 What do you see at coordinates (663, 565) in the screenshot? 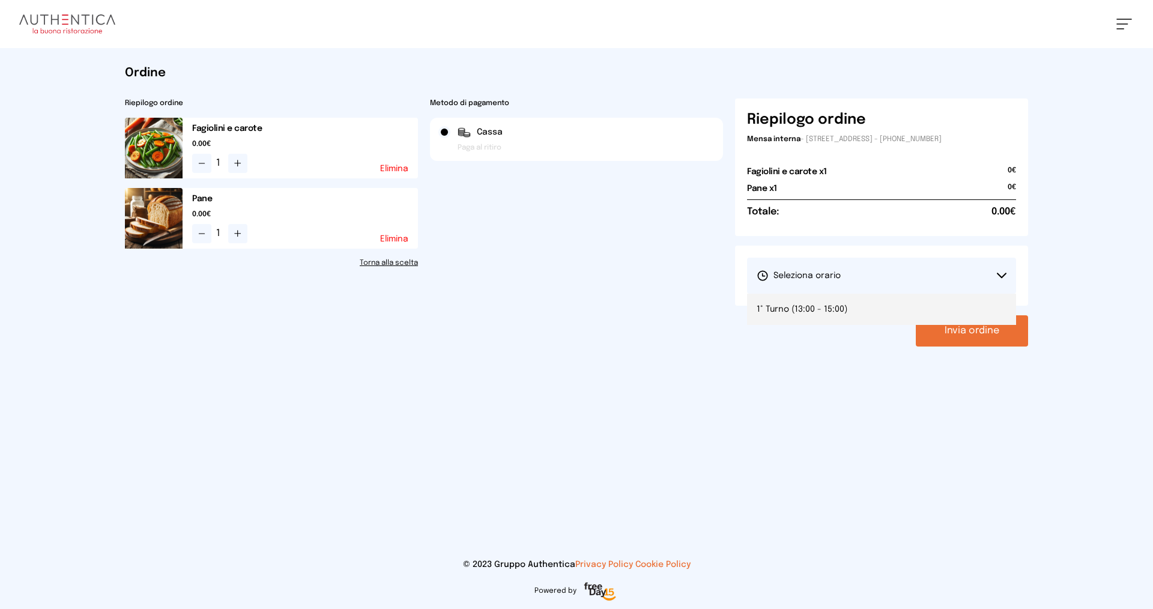
I see `a: Cookie Policy` at bounding box center [663, 565].